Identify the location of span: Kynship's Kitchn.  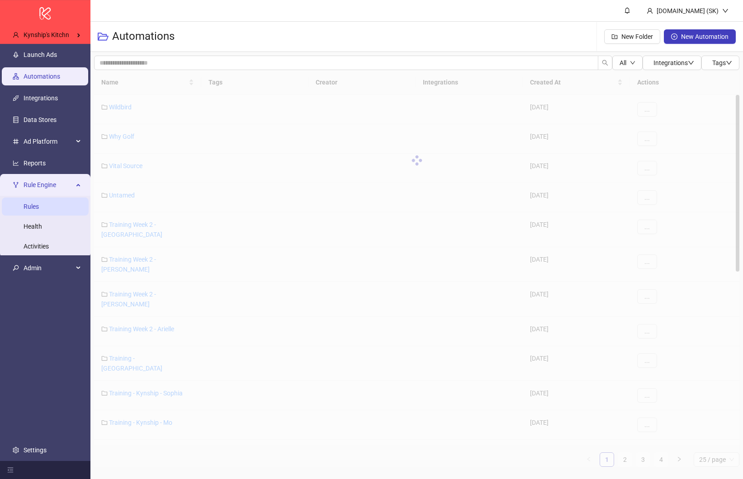
(46, 35).